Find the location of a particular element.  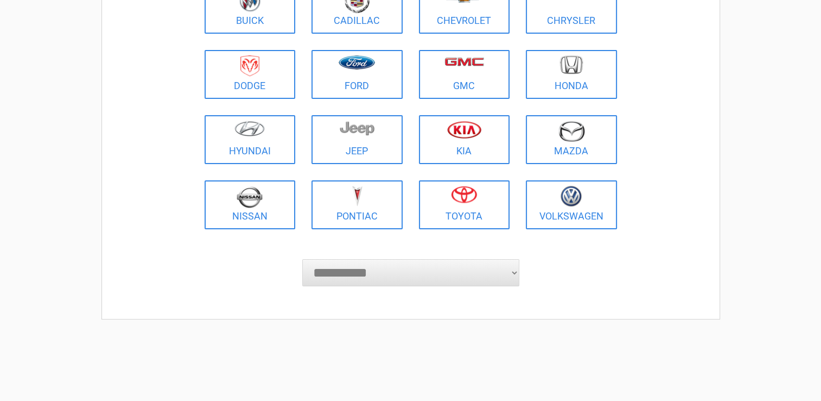

a: Dodge is located at coordinates (250, 74).